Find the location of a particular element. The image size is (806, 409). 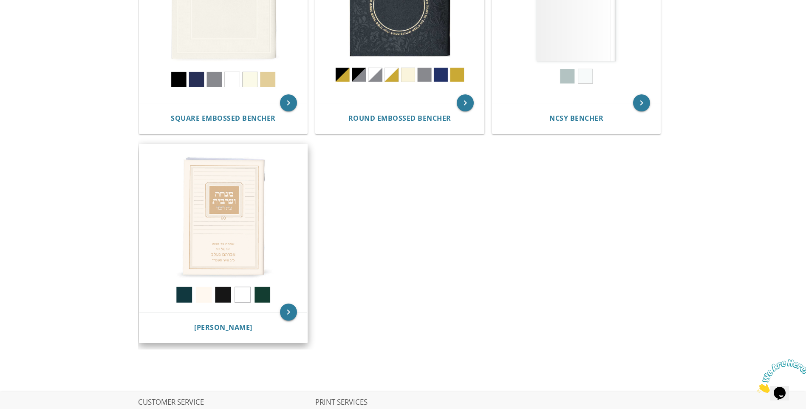

span: NCSY Bencher is located at coordinates (576, 118).